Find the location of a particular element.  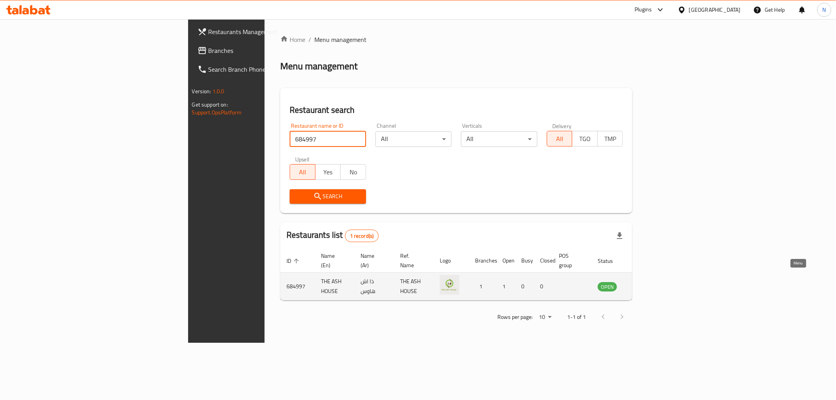

span: Branches is located at coordinates (265, 51).